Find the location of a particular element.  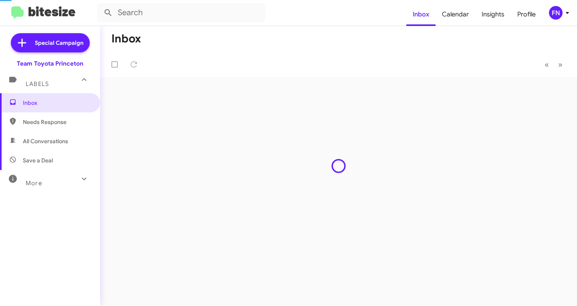

a: Profile is located at coordinates (526, 14).